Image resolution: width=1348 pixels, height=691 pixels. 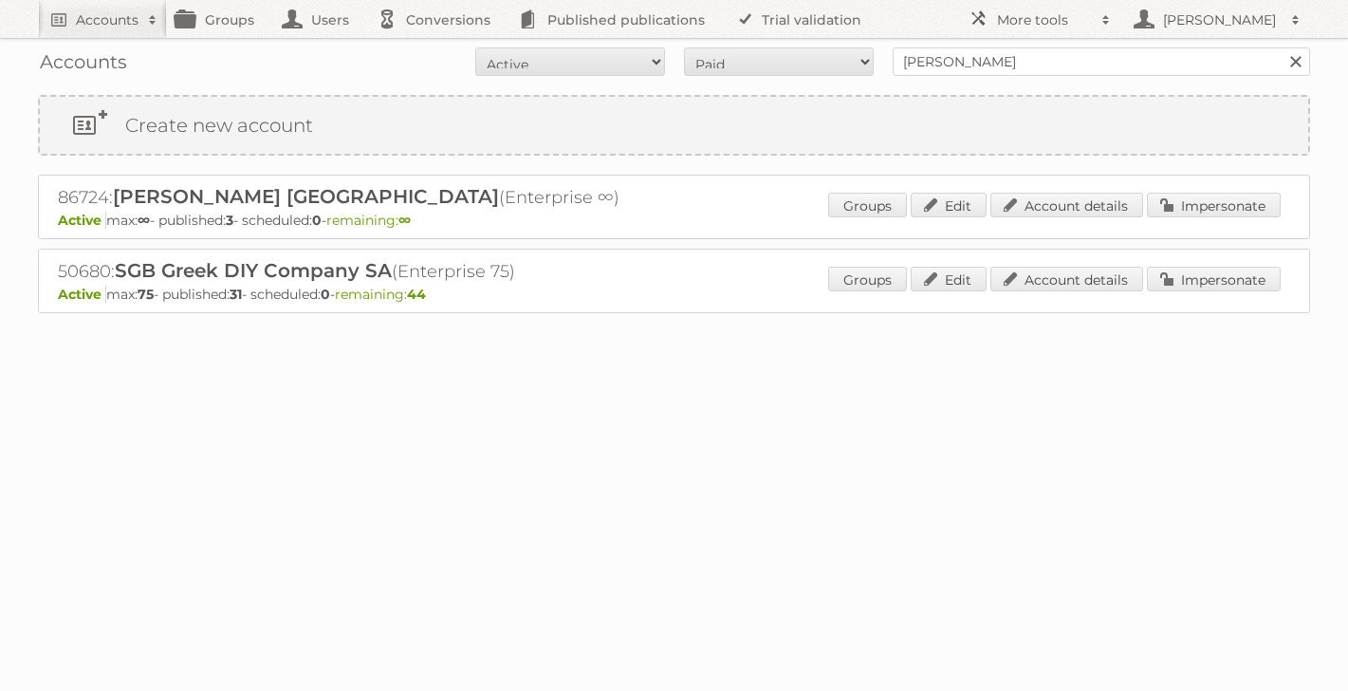 I want to click on a: Create new account, so click(x=674, y=125).